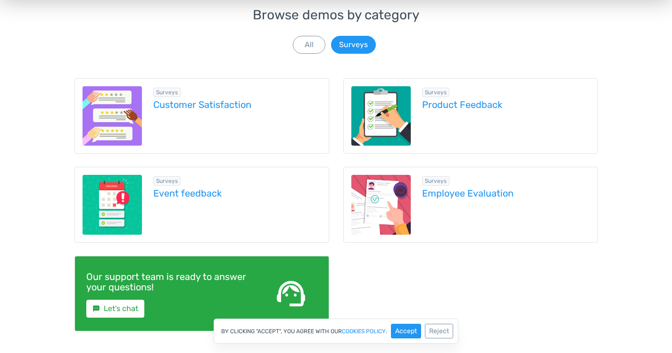 The width and height of the screenshot is (672, 353). I want to click on a: Product Feedback, so click(506, 105).